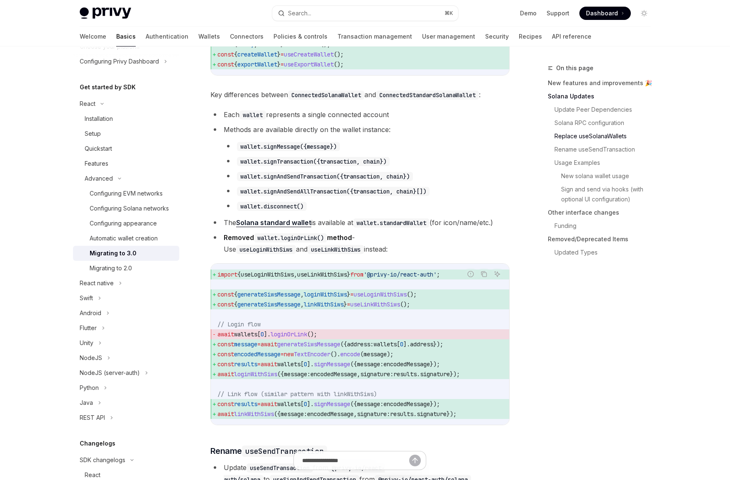 The height and width of the screenshot is (480, 730). What do you see at coordinates (309, 54) in the screenshot?
I see `span: useCreateWallet` at bounding box center [309, 54].